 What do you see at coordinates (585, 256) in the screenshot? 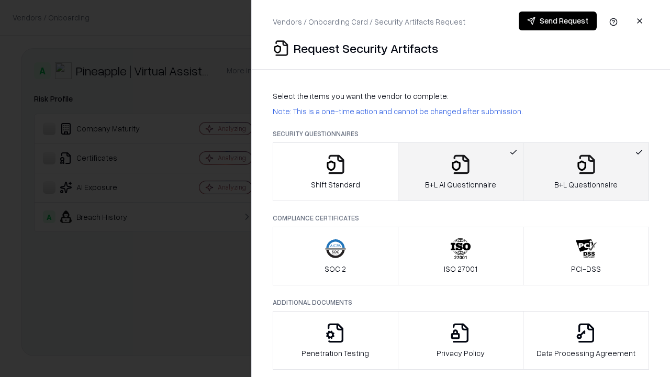
I see `button: PCI-DSS` at bounding box center [585, 256].